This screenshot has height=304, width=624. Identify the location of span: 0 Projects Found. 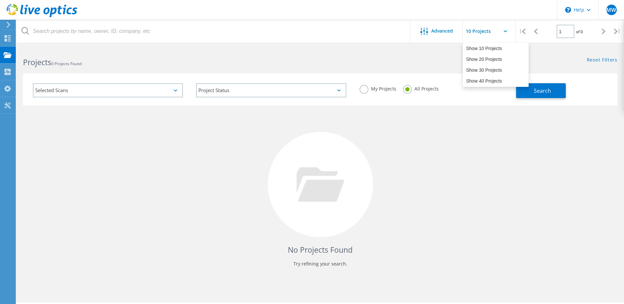
(66, 63).